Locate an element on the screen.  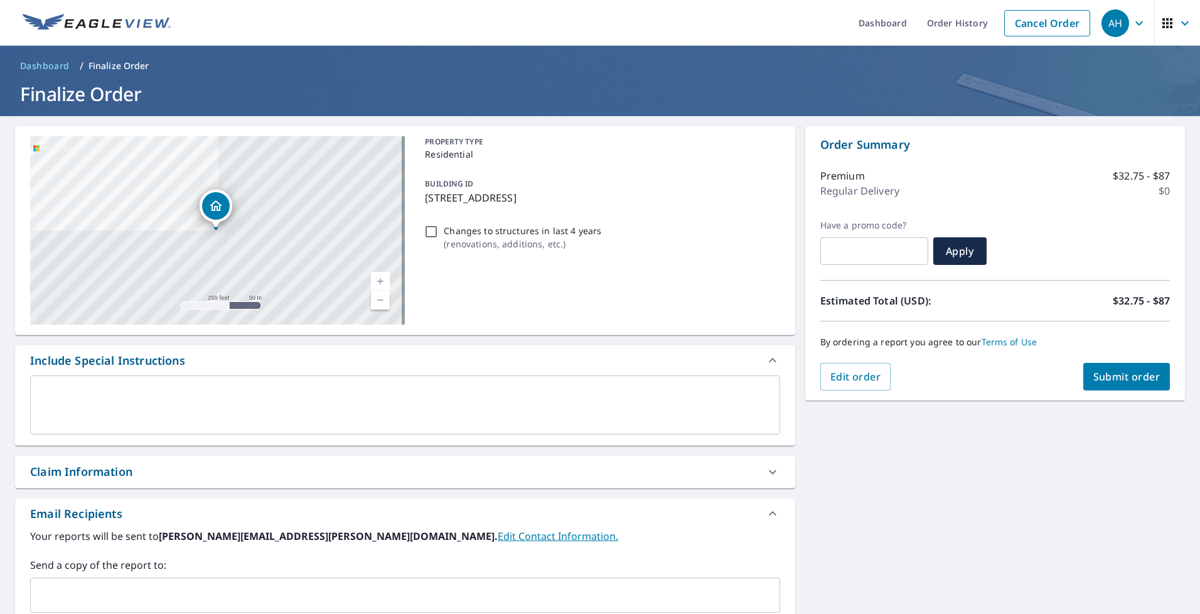
p: Finalize Order is located at coordinates (119, 66).